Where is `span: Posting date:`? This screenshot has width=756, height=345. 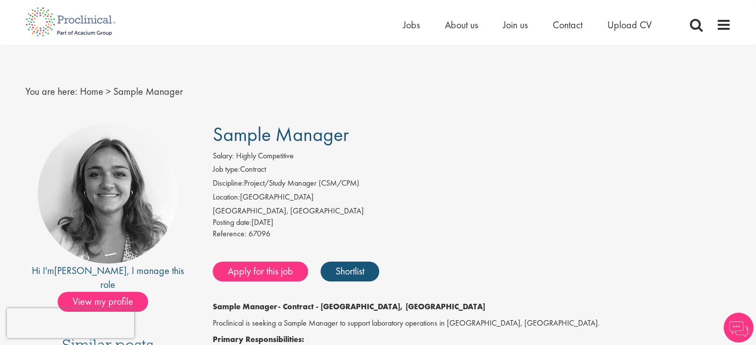 span: Posting date: is located at coordinates (232, 222).